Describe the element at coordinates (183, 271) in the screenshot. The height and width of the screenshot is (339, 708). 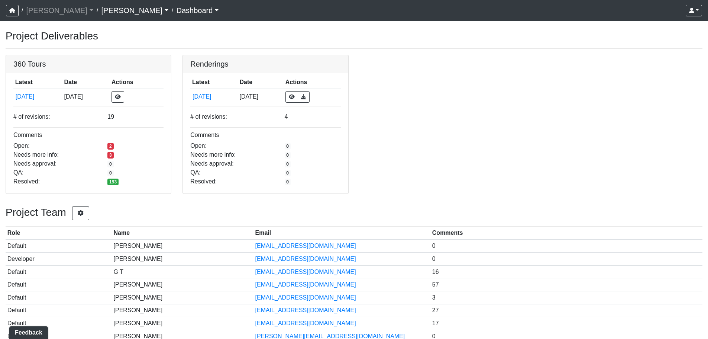
I see `td: G T` at that location.